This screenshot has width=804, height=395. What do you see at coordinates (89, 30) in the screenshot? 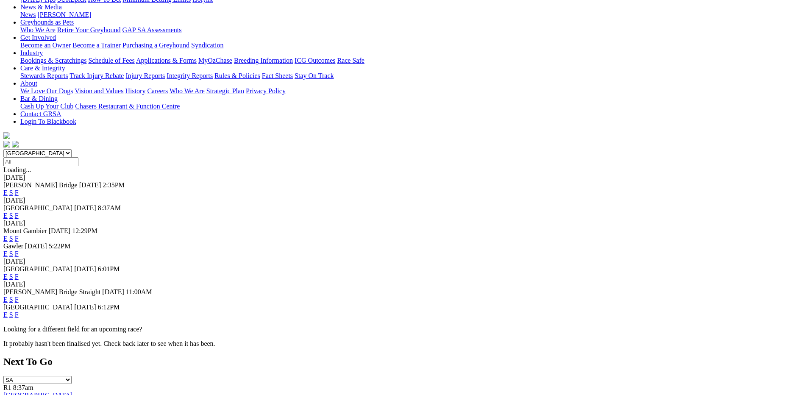
I see `a: Retire Your Greyhound` at bounding box center [89, 30].